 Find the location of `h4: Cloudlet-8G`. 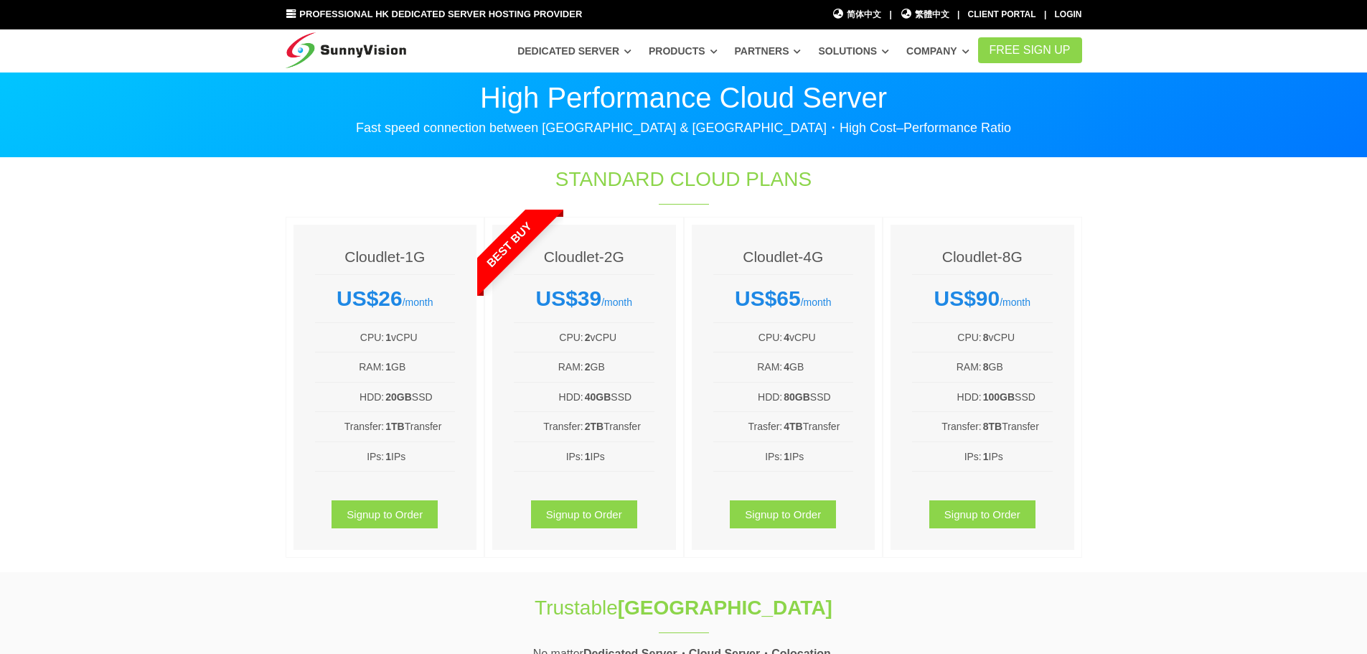

h4: Cloudlet-8G is located at coordinates (982, 256).